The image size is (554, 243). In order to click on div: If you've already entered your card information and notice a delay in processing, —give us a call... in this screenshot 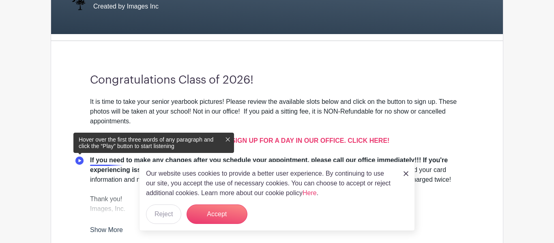, I will do `click(277, 170)`.